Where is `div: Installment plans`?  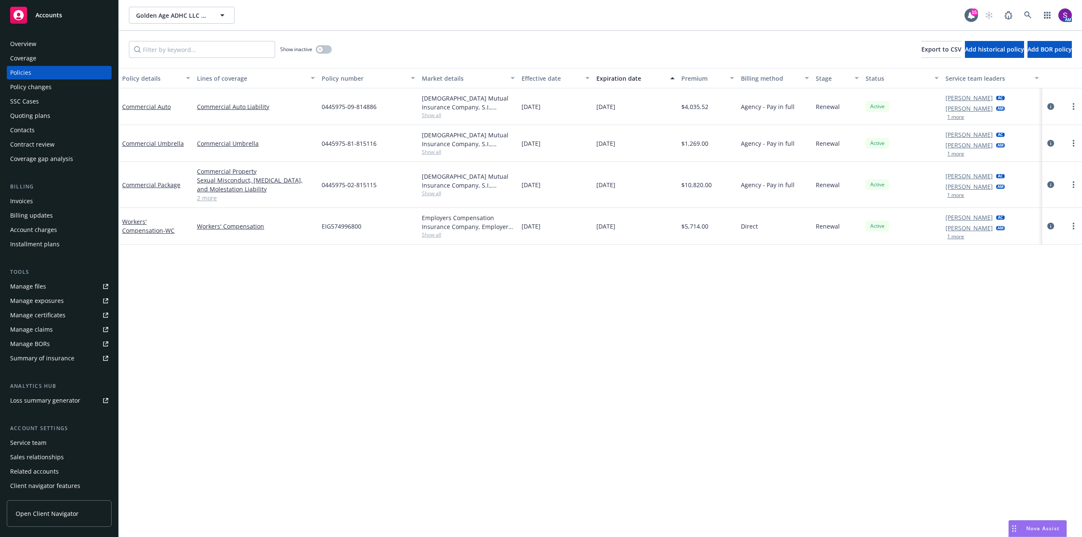 div: Installment plans is located at coordinates (35, 244).